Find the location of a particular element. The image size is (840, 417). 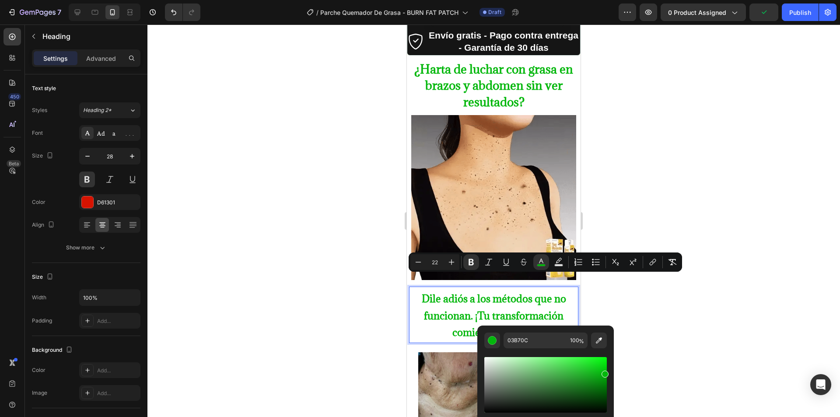

div: Publish is located at coordinates (800, 12).